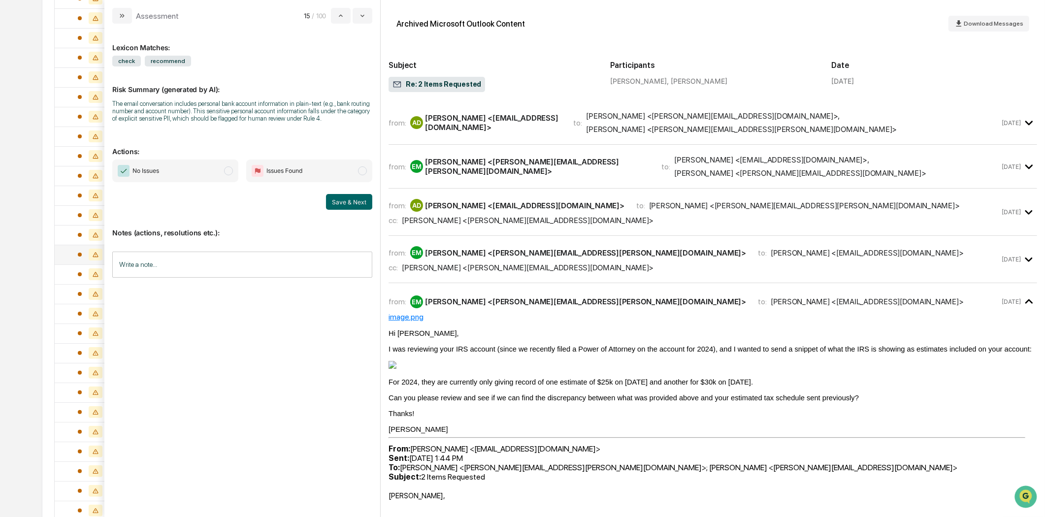 This screenshot has width=1045, height=517. What do you see at coordinates (146, 171) in the screenshot?
I see `span: No Issues` at bounding box center [146, 171].